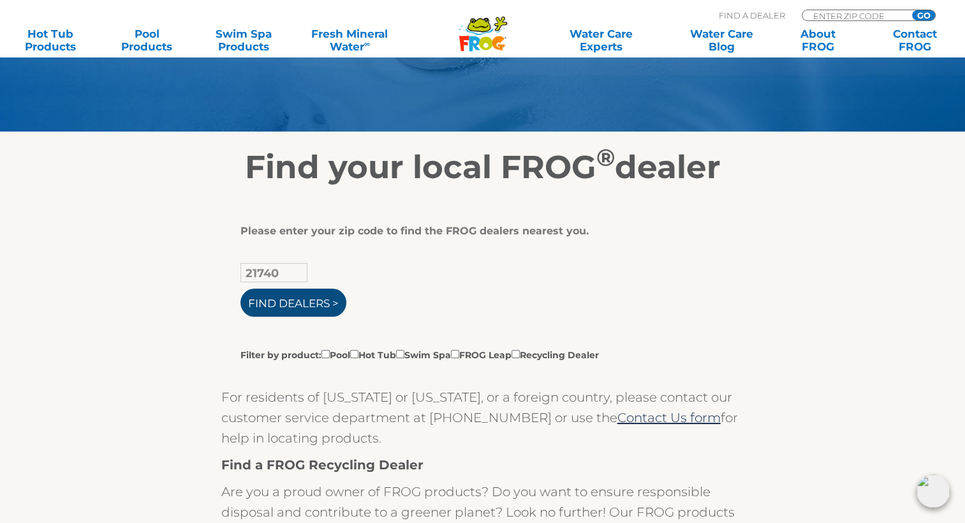 The height and width of the screenshot is (523, 965). Describe the element at coordinates (293, 302) in the screenshot. I see `input: Find Dealers >` at that location.